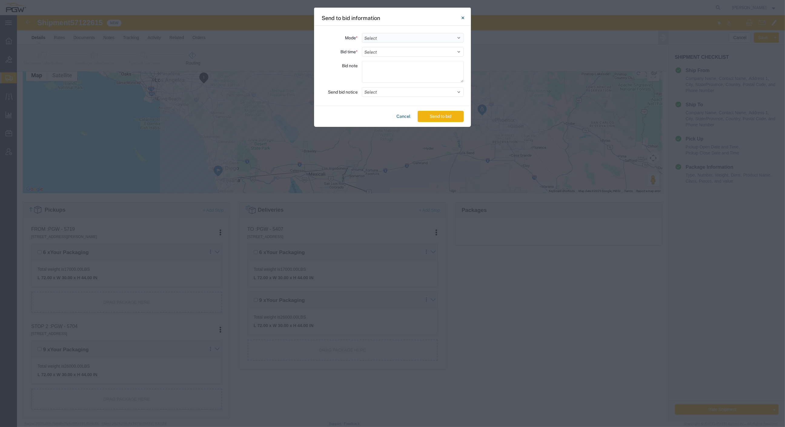 Image resolution: width=785 pixels, height=427 pixels. I want to click on button: Select, so click(413, 92).